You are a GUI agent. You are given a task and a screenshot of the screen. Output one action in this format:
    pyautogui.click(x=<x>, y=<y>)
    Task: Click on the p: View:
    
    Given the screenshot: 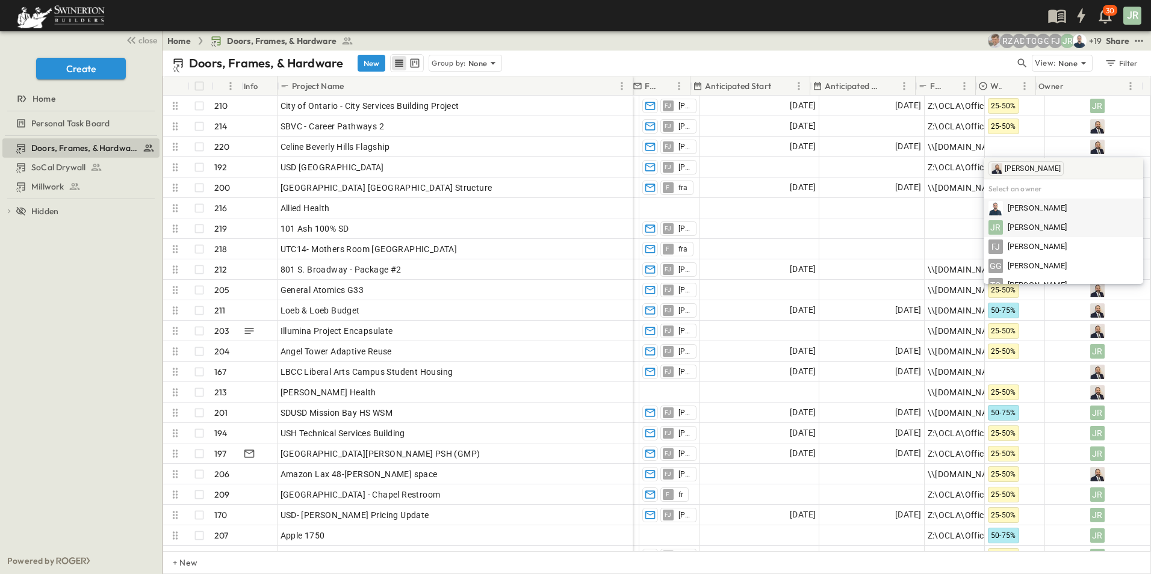 What is the action you would take?
    pyautogui.click(x=1045, y=63)
    